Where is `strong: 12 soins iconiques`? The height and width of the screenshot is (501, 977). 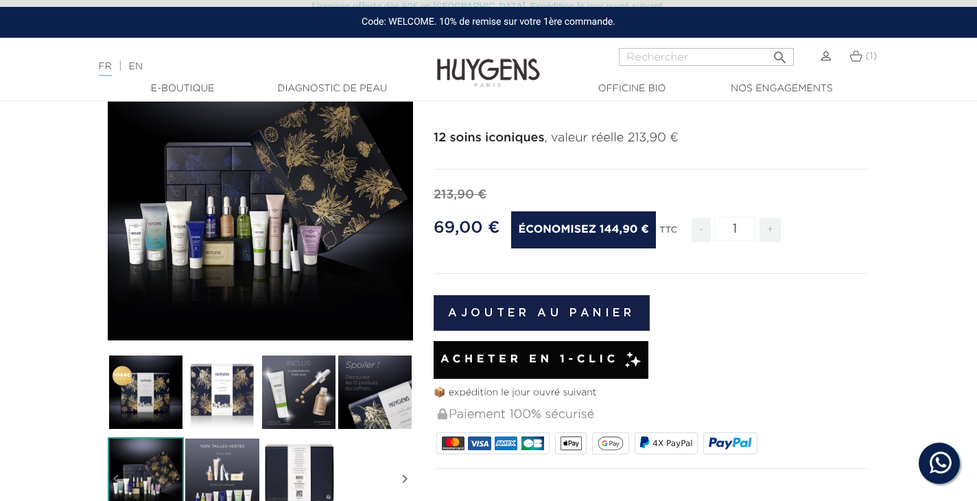
strong: 12 soins iconiques is located at coordinates (489, 138).